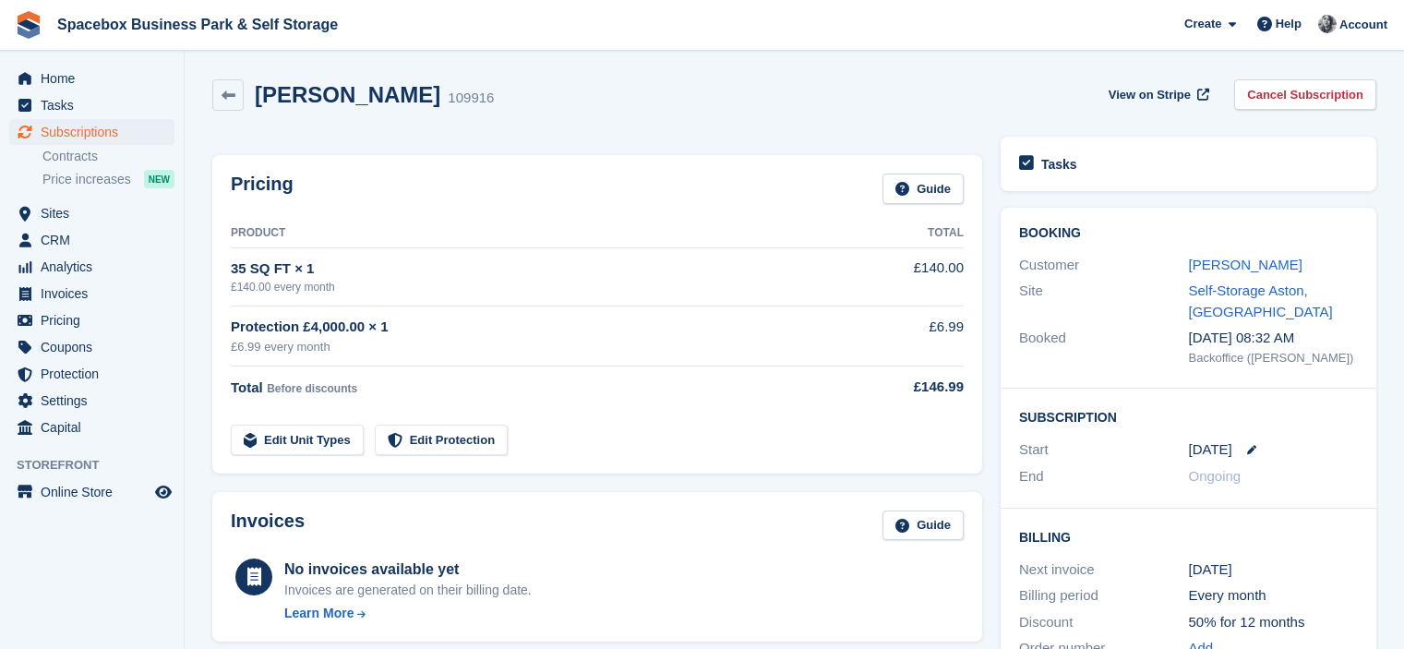 The height and width of the screenshot is (649, 1404). What do you see at coordinates (198, 24) in the screenshot?
I see `a: Spacebox Business Park & Self Storage` at bounding box center [198, 24].